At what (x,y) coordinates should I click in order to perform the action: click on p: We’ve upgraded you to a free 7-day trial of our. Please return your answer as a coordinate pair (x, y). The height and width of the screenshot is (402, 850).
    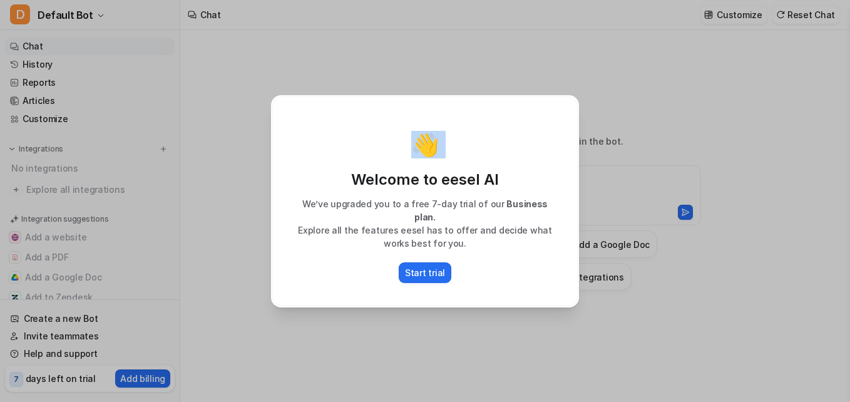
    Looking at the image, I should click on (425, 210).